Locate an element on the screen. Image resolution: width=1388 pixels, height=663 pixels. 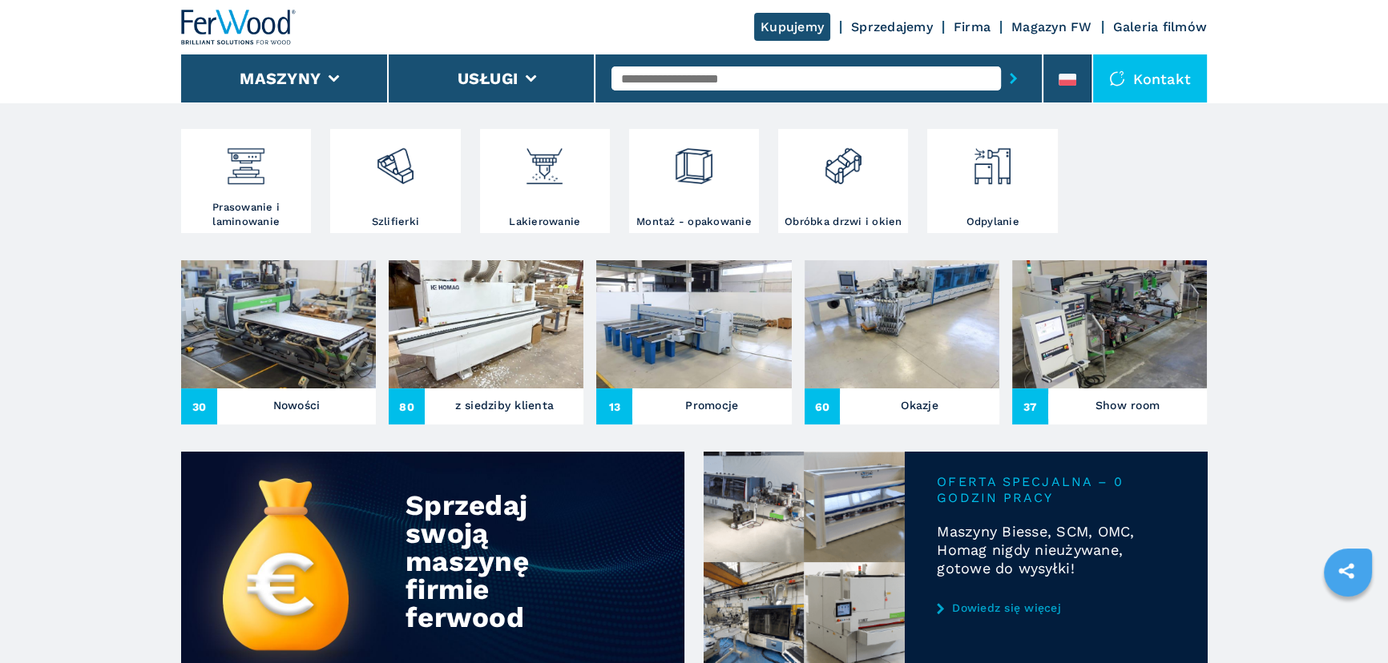
a: Galeria filmów is located at coordinates (1160, 26).